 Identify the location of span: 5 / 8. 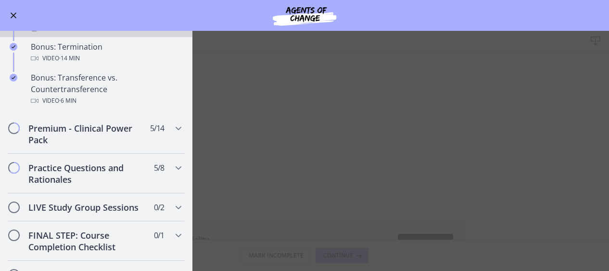
(159, 168).